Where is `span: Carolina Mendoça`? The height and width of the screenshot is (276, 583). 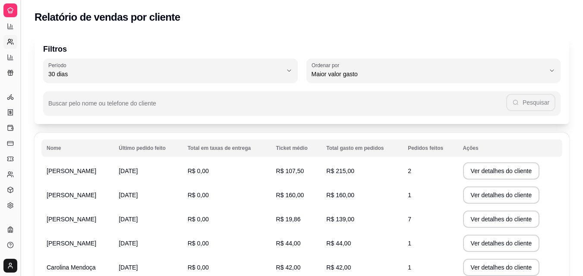
span: Carolina Mendoça is located at coordinates (71, 268).